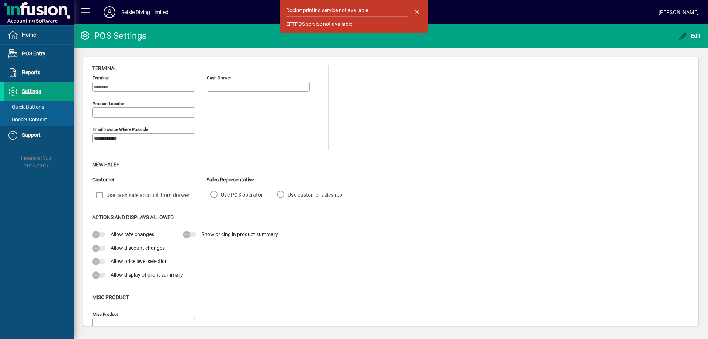  I want to click on span: Edit, so click(689, 36).